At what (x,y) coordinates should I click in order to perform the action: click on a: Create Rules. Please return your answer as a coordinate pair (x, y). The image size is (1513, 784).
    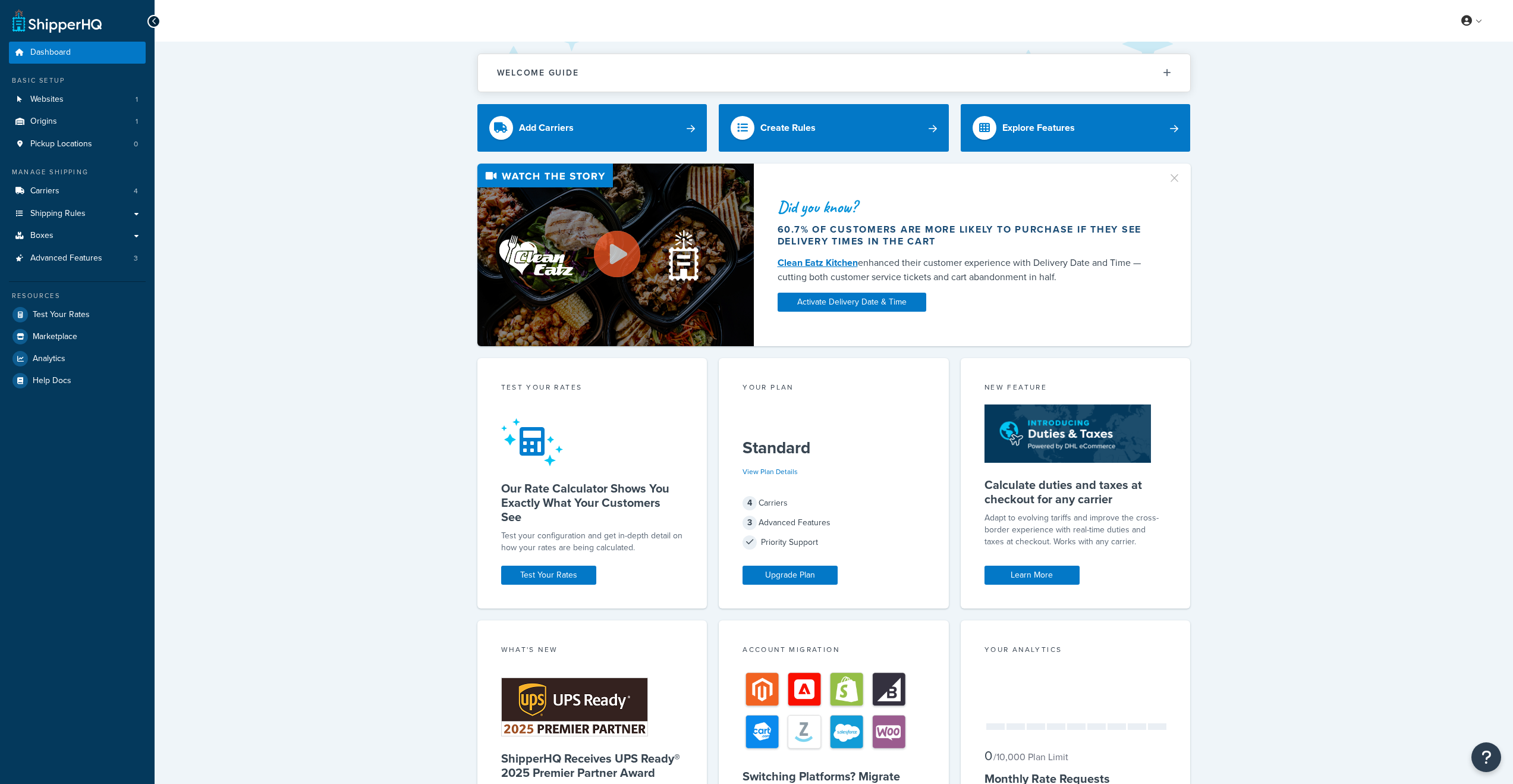
    Looking at the image, I should click on (833, 127).